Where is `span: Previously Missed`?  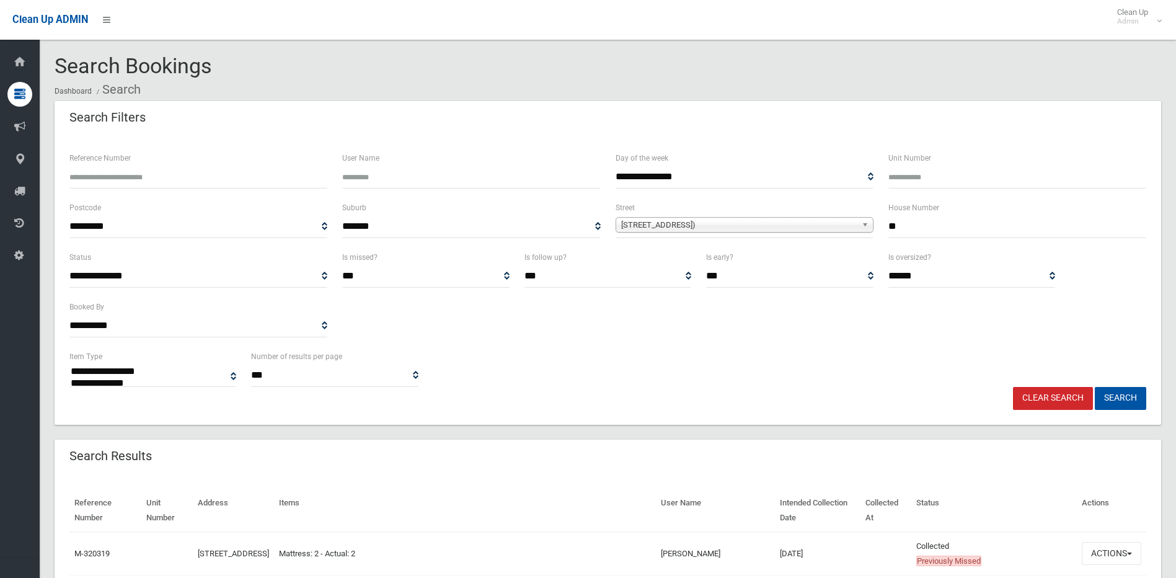
span: Previously Missed is located at coordinates (949, 561).